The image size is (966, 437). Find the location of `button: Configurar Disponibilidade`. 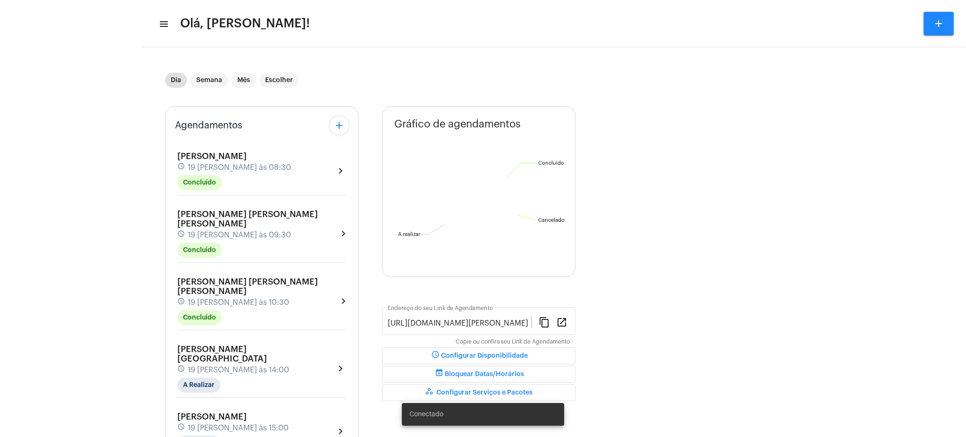

button: Configurar Disponibilidade is located at coordinates (479, 356).